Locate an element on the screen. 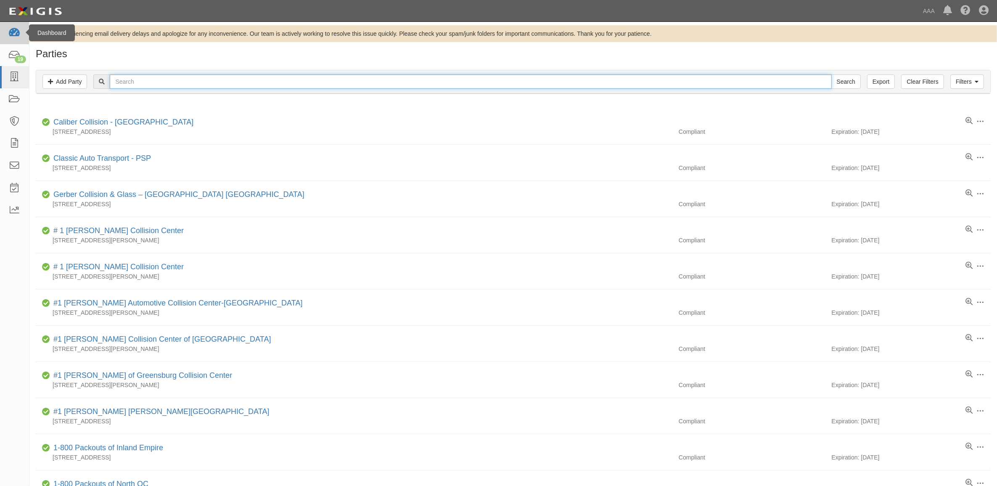  div: Dashboard is located at coordinates (52, 33).